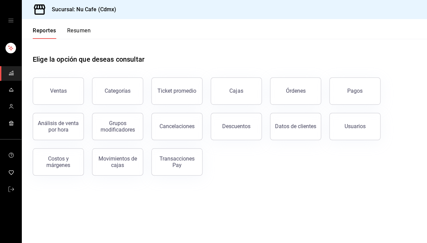 The width and height of the screenshot is (427, 243). Describe the element at coordinates (58, 91) in the screenshot. I see `div: Ventas` at that location.